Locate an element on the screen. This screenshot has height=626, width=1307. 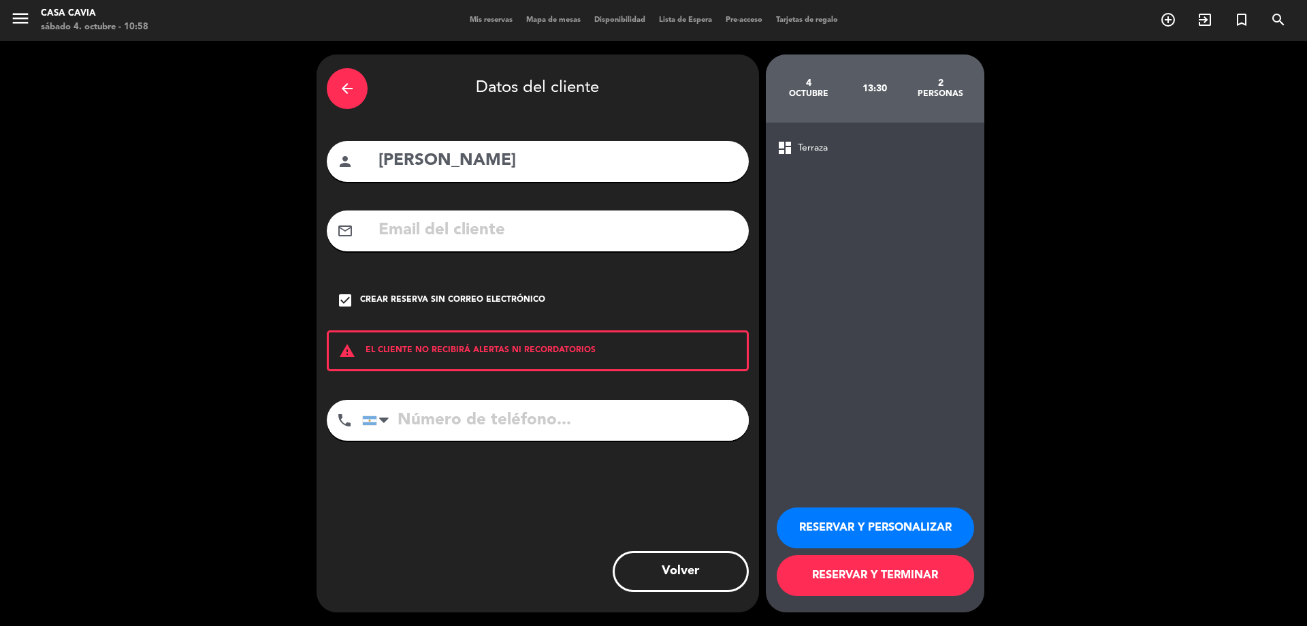
span: Disponibilidad is located at coordinates (620, 20).